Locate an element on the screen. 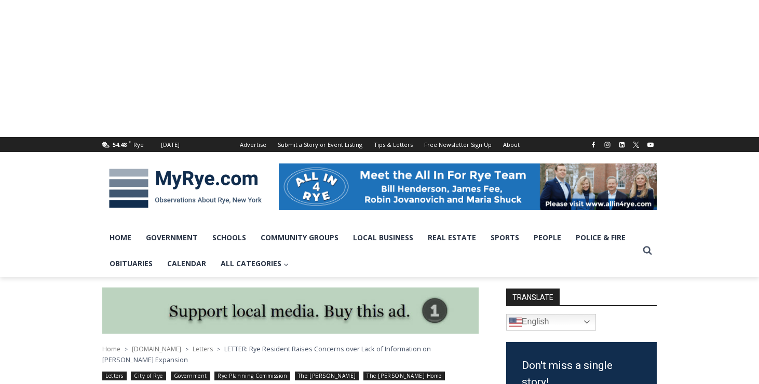 The image size is (759, 384). a: All Categories is located at coordinates (255, 264).